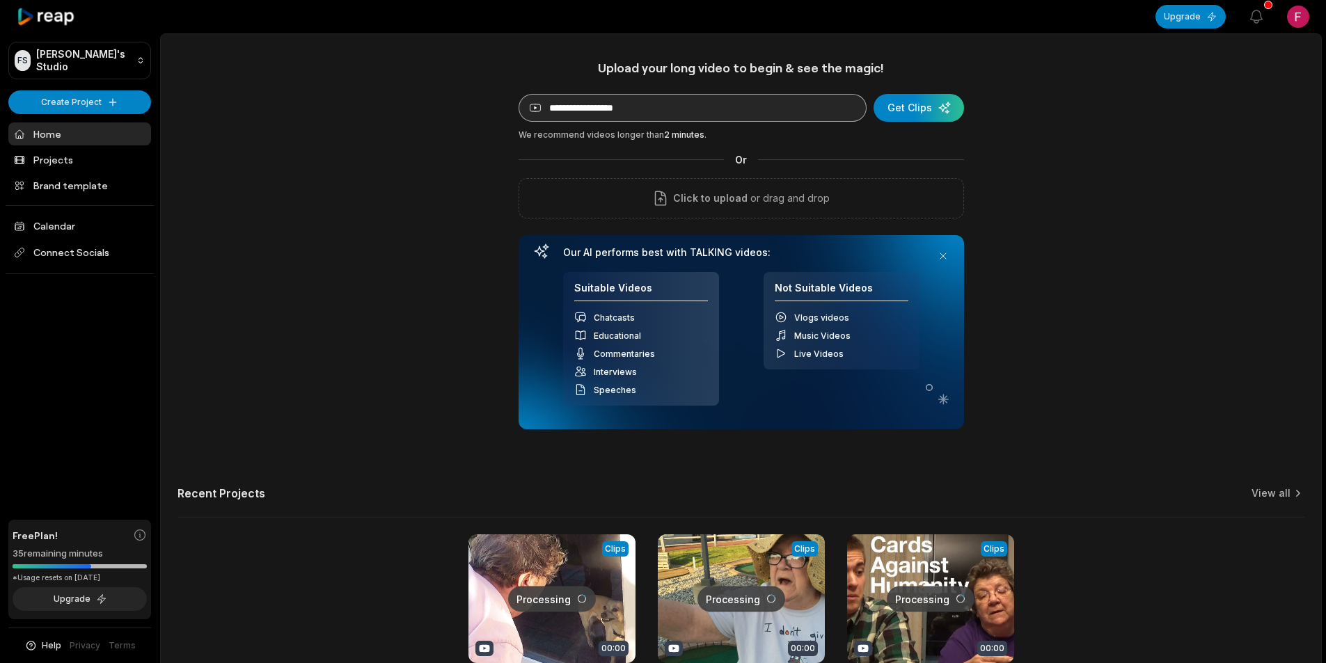  What do you see at coordinates (919, 108) in the screenshot?
I see `button: Get Clips` at bounding box center [919, 108].